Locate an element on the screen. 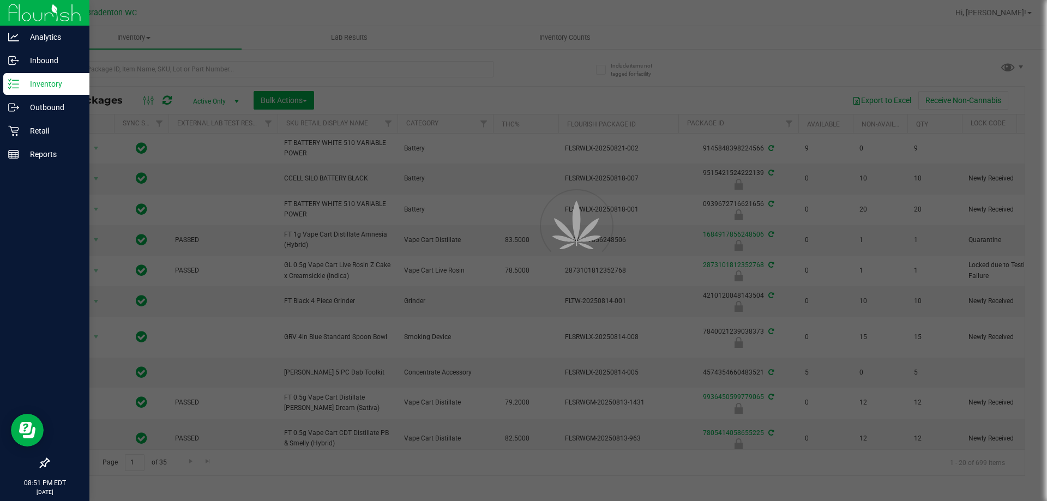  inline-svg: Outbound is located at coordinates (14, 107).